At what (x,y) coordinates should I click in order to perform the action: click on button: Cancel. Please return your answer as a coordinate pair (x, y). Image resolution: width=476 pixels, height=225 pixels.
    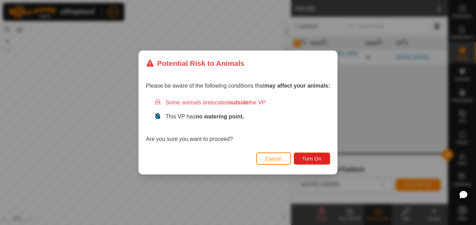
    Looking at the image, I should click on (273, 158).